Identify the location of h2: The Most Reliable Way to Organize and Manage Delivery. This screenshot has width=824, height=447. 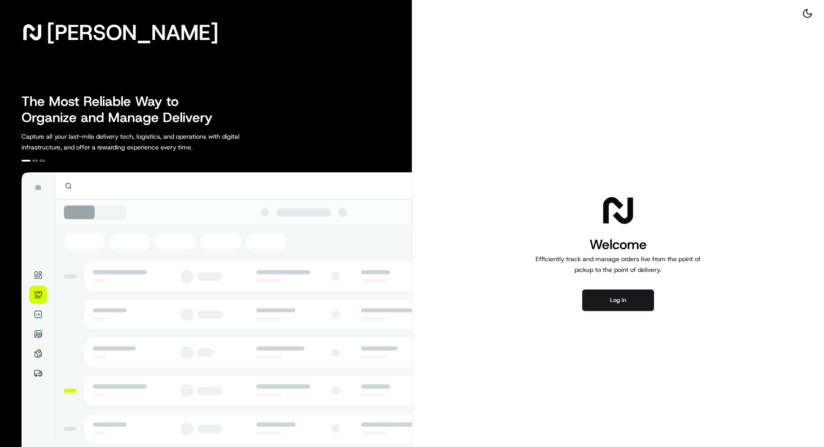
(122, 109).